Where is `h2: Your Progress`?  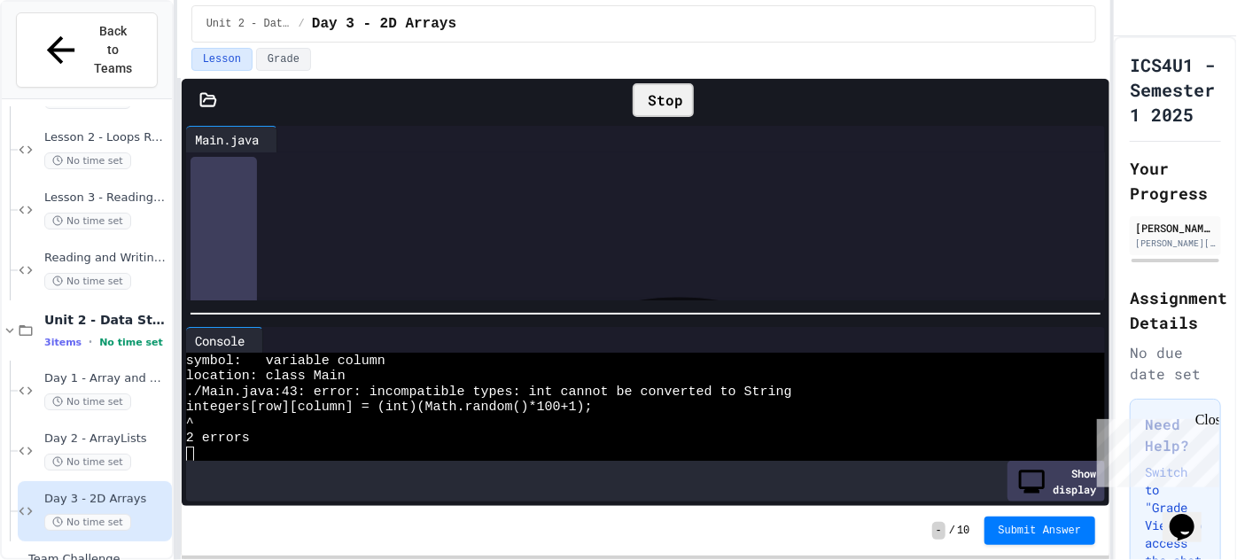
h2: Your Progress is located at coordinates (1175, 181).